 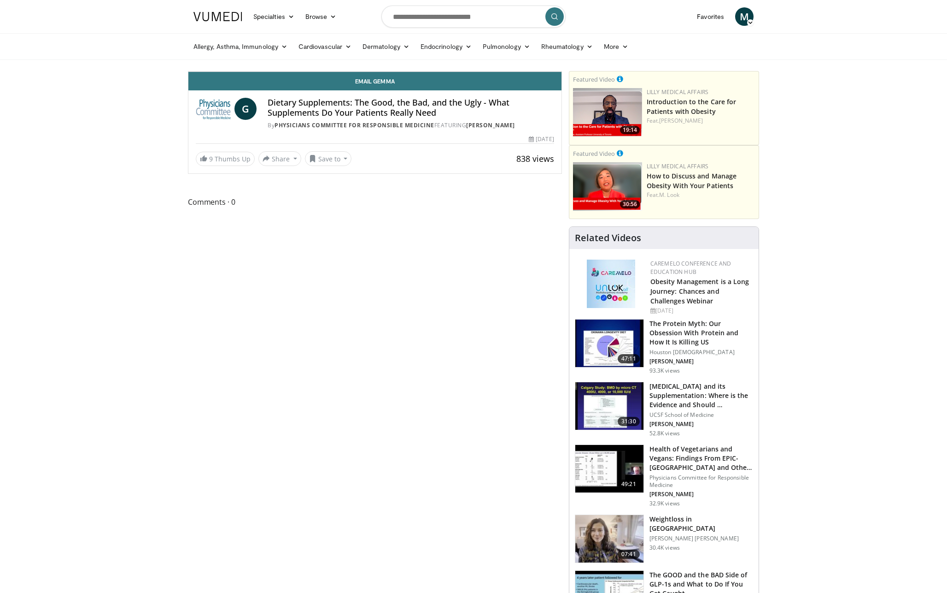 What do you see at coordinates (745, 17) in the screenshot?
I see `a: M` at bounding box center [745, 17].